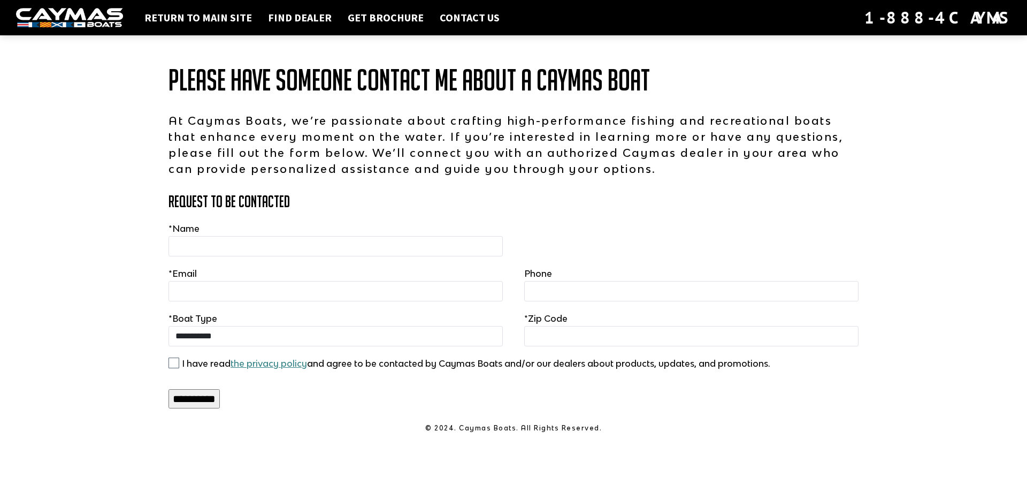 This screenshot has height=492, width=1027. I want to click on label: I have read and agree to be contacted by Caymas Boats and/or our dealers about products, updates,..., so click(476, 363).